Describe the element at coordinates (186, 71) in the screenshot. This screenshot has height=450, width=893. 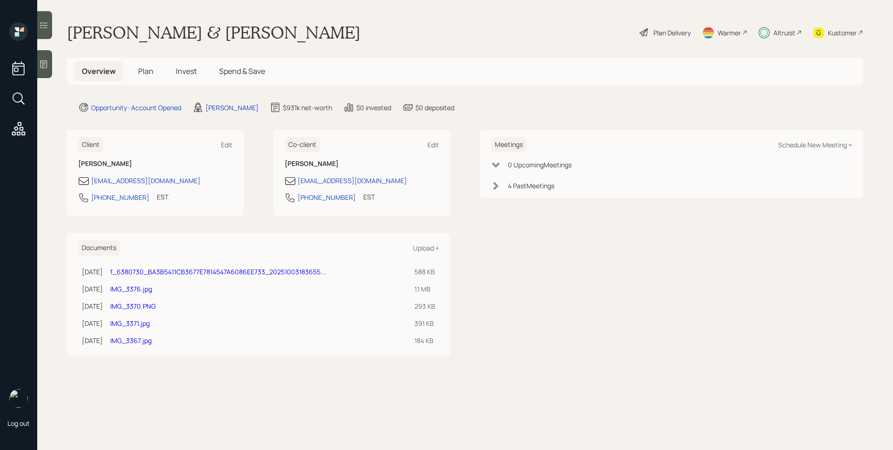
I see `span: Invest` at that location.